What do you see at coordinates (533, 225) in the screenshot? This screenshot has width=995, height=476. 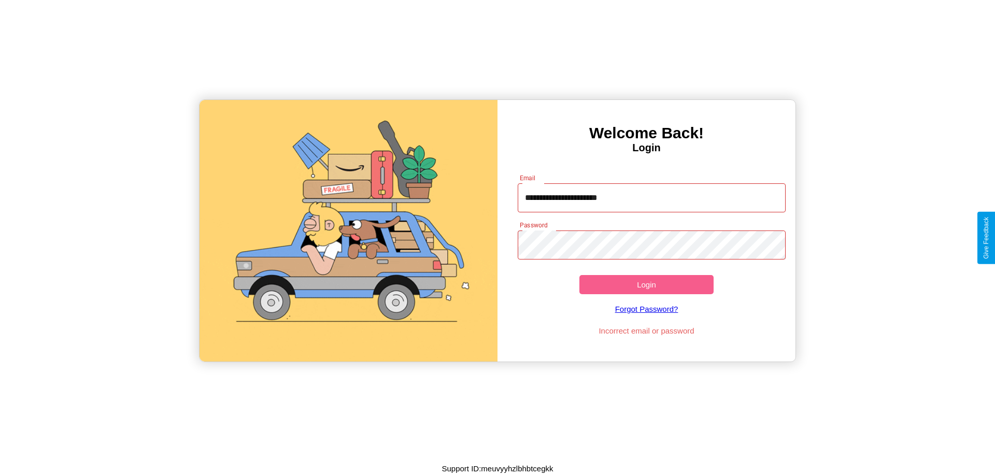 I see `label: Password` at bounding box center [533, 225].